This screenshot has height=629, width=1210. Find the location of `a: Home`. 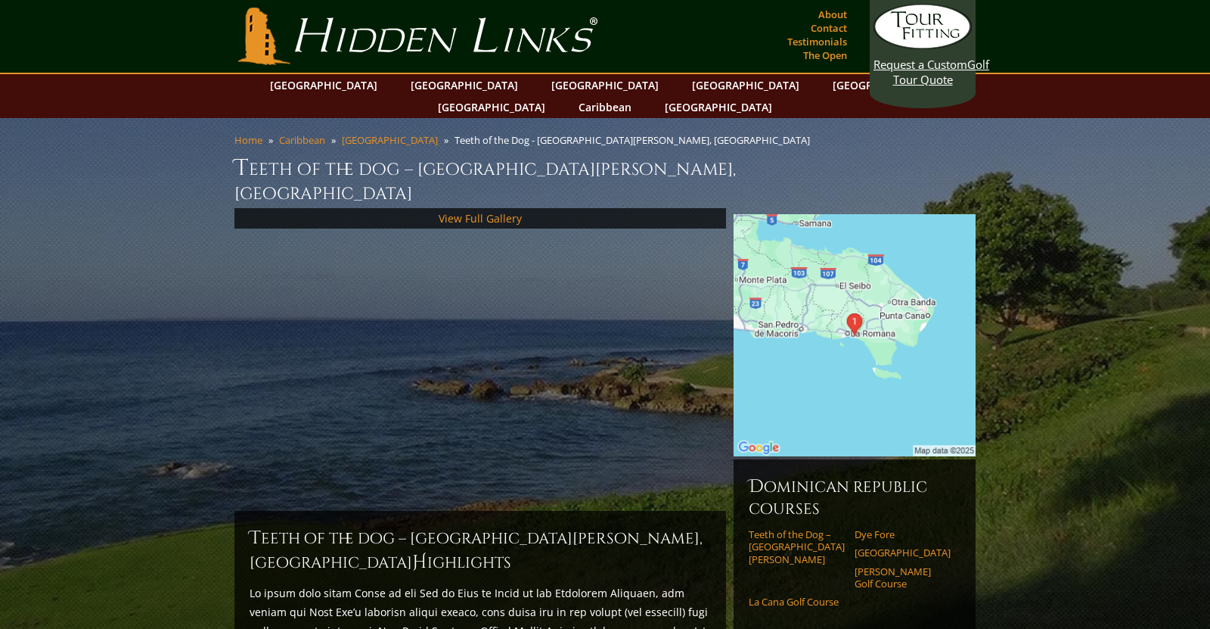

a: Home is located at coordinates (248, 140).